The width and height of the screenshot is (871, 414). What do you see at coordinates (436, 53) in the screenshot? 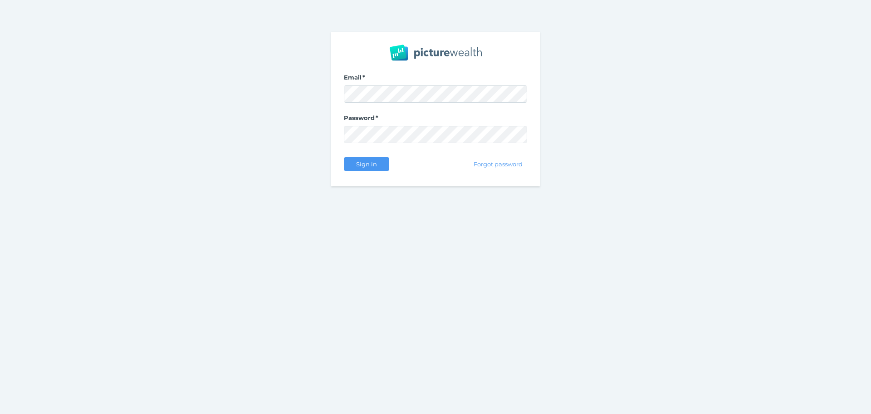
I see `img: PW` at bounding box center [436, 53].